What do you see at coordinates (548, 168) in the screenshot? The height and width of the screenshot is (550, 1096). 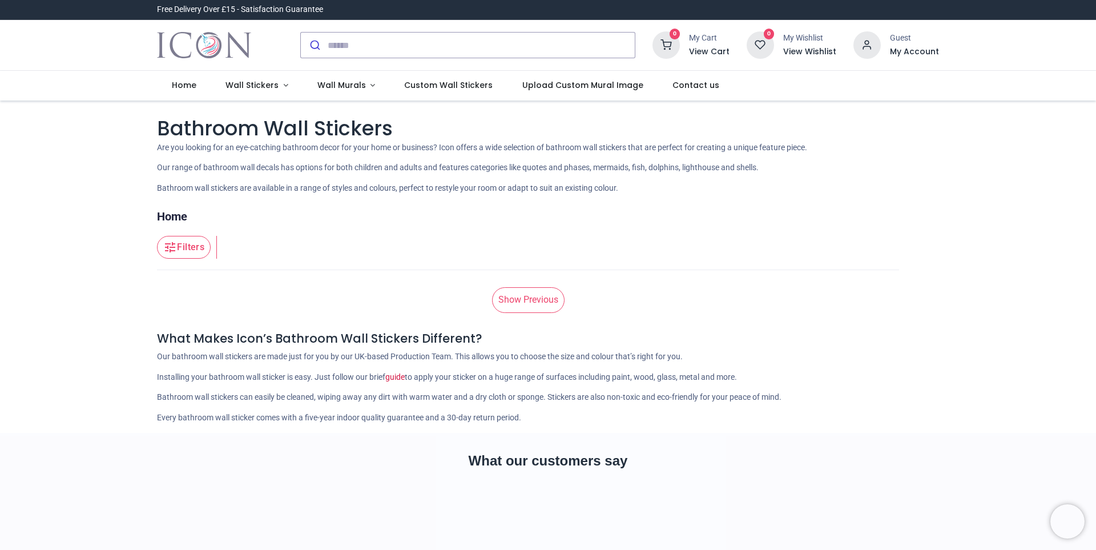 I see `p: Our range of bathroom wall decals has options for both children and adults and features categorie...` at bounding box center [548, 168].